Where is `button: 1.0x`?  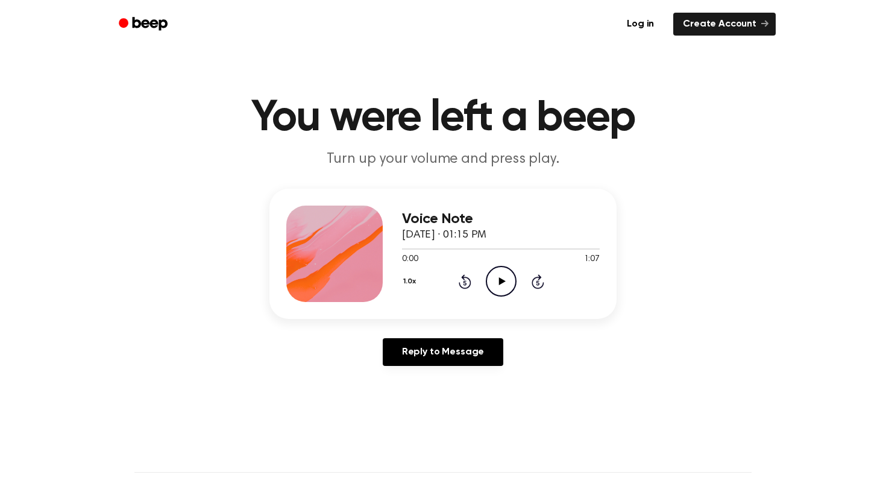
button: 1.0x is located at coordinates (411, 281).